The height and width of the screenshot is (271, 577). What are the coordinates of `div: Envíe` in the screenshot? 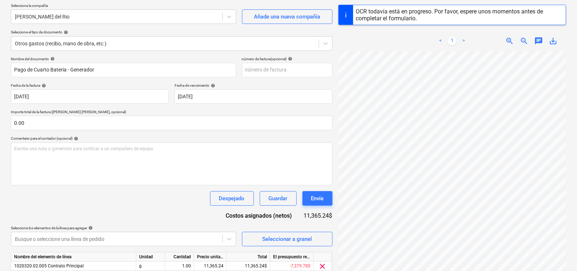 It's located at (317, 198).